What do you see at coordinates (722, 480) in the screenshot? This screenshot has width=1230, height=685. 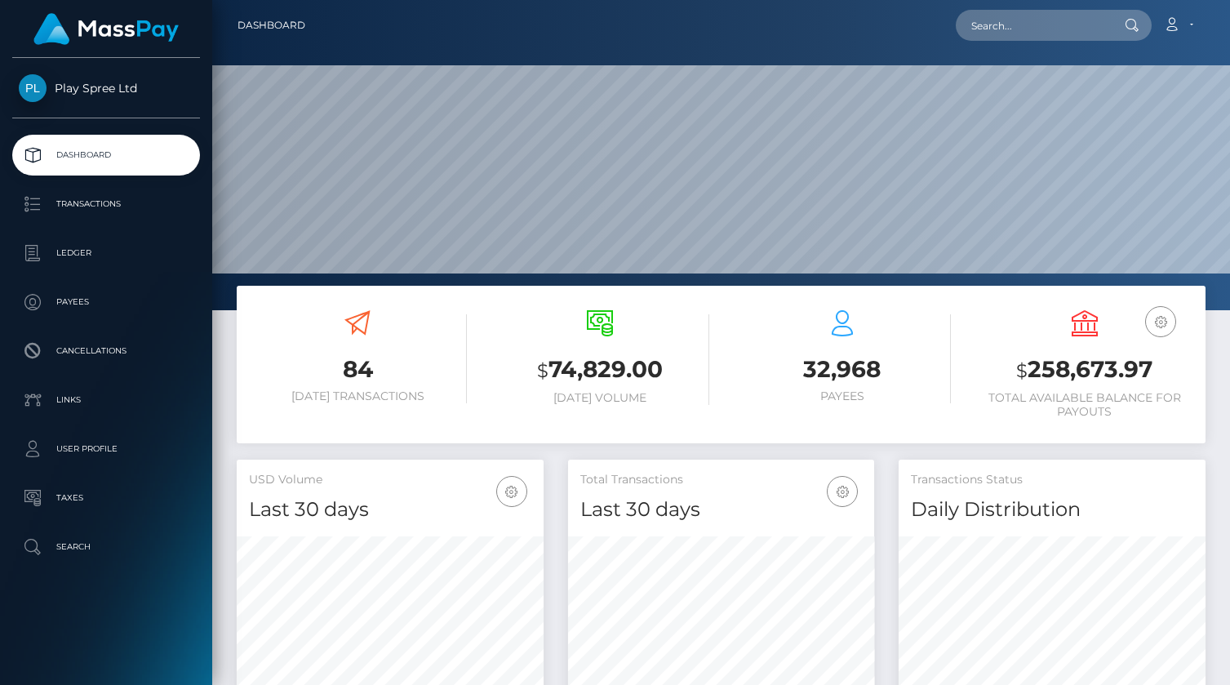 I see `h5: Total Transactions` at bounding box center [722, 480].